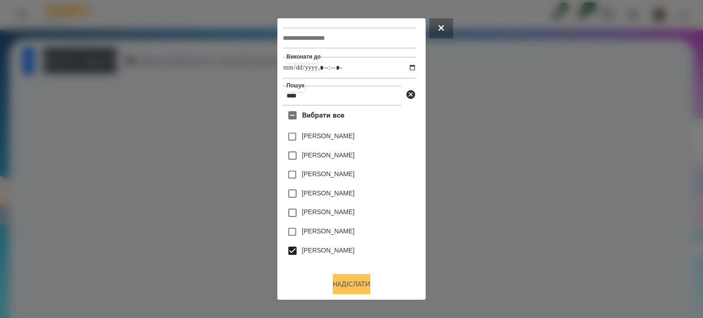  Describe the element at coordinates (295, 86) in the screenshot. I see `label: Пошук` at that location.